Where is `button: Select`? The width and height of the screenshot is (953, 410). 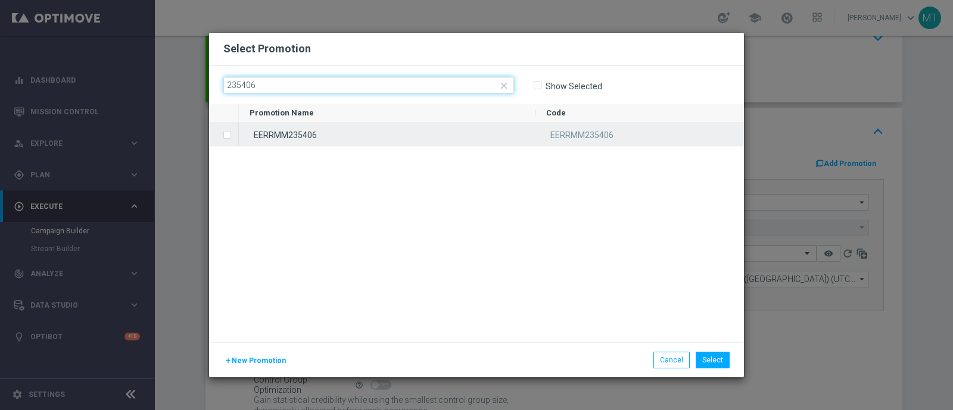 button: Select is located at coordinates (712, 360).